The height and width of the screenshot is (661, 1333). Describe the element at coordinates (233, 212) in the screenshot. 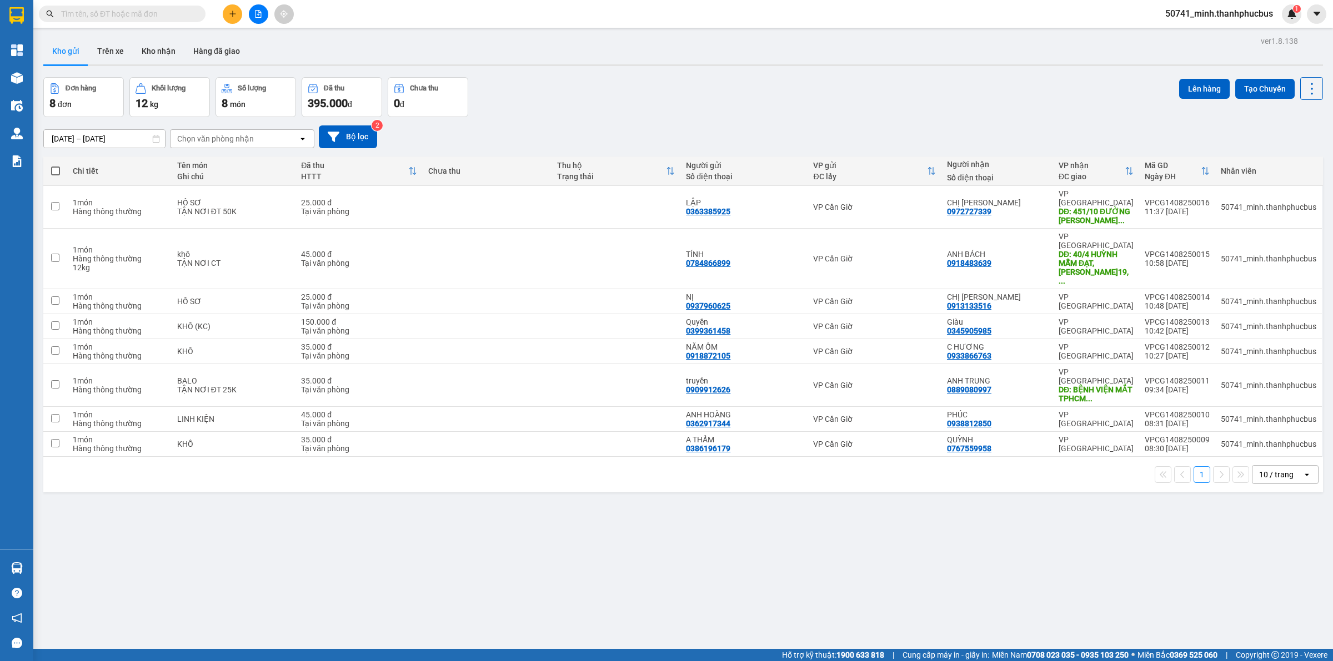

I see `div: TẬN NƠI ĐT 50K` at that location.